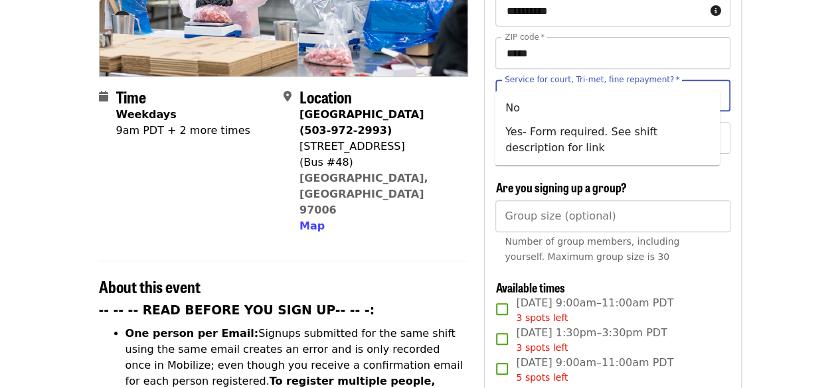  I want to click on label: ZIP code, so click(525, 37).